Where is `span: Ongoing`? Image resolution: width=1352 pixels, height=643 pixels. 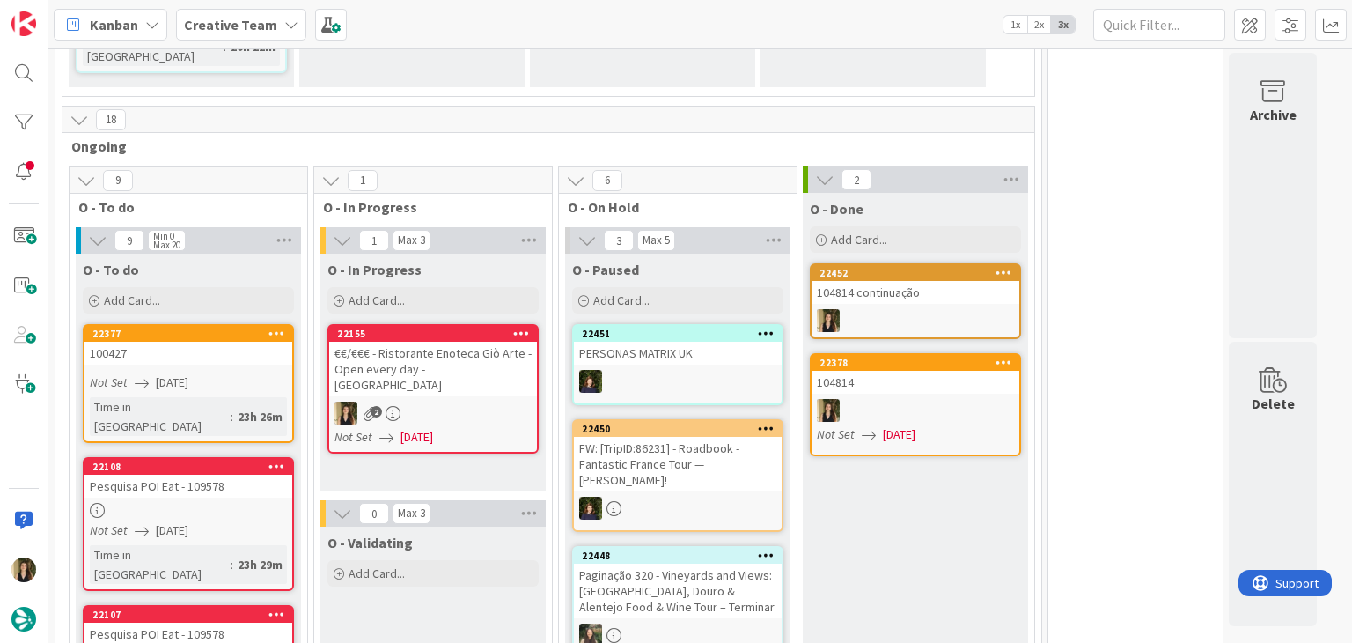
span: Ongoing is located at coordinates (541, 146).